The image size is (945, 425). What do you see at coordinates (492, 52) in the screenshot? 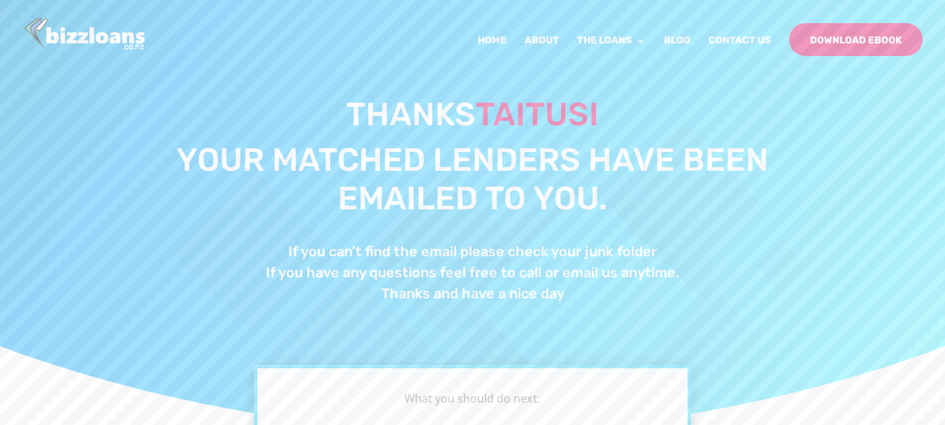
I see `a: Home` at bounding box center [492, 52].